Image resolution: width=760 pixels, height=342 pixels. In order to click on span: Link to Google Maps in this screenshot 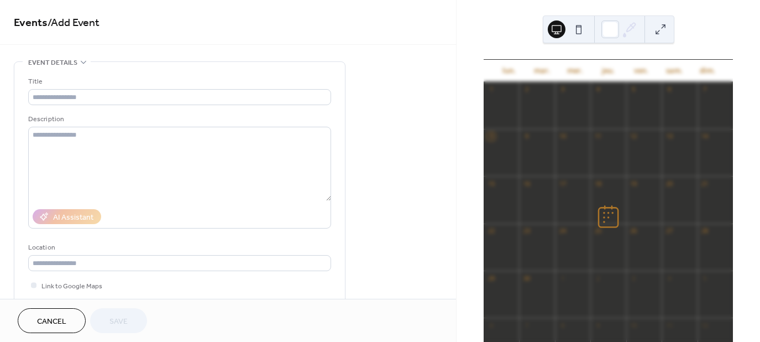, I will do `click(72, 286)`.